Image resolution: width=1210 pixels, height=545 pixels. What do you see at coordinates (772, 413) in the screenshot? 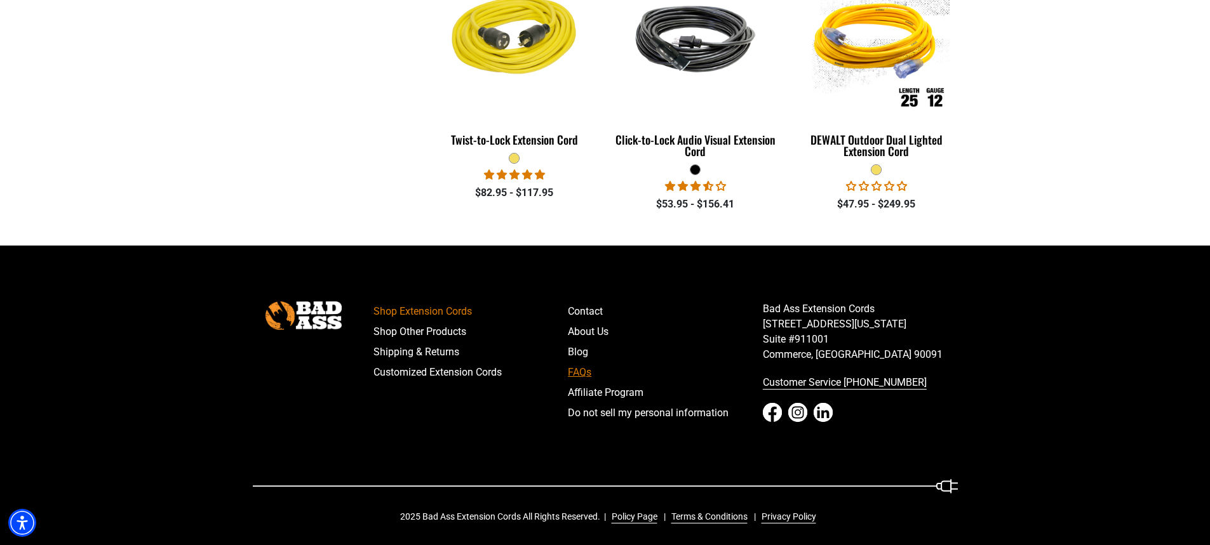
I see `a: Facebook - open in a new tab` at bounding box center [772, 413].